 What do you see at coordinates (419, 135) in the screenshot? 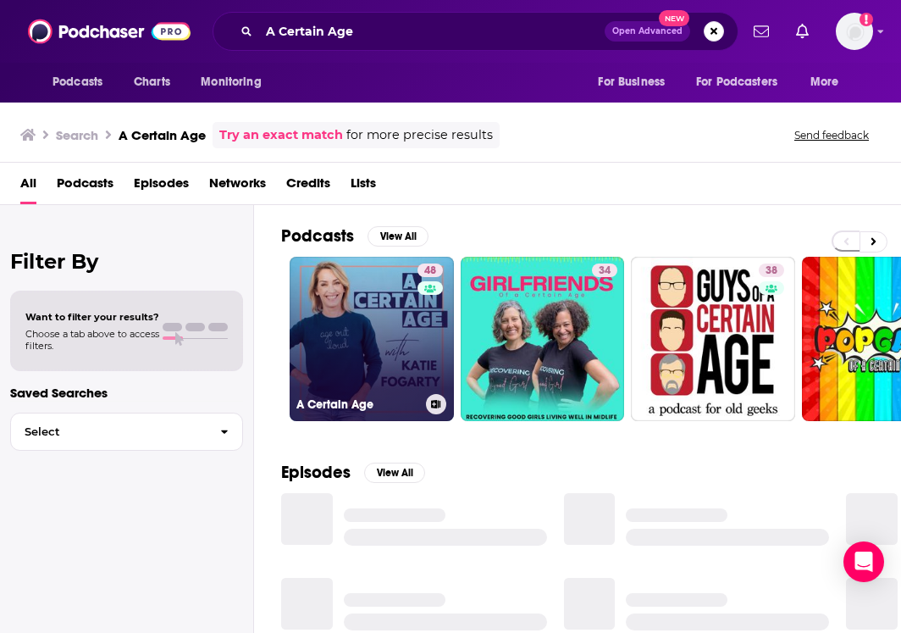
I see `span: for more precise results` at bounding box center [419, 135].